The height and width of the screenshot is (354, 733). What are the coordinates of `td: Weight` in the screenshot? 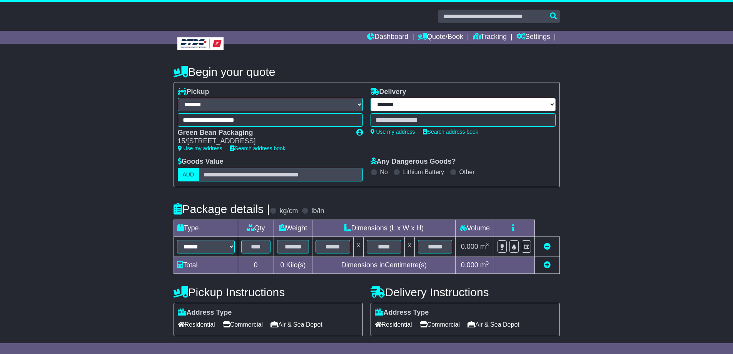 It's located at (293, 228).